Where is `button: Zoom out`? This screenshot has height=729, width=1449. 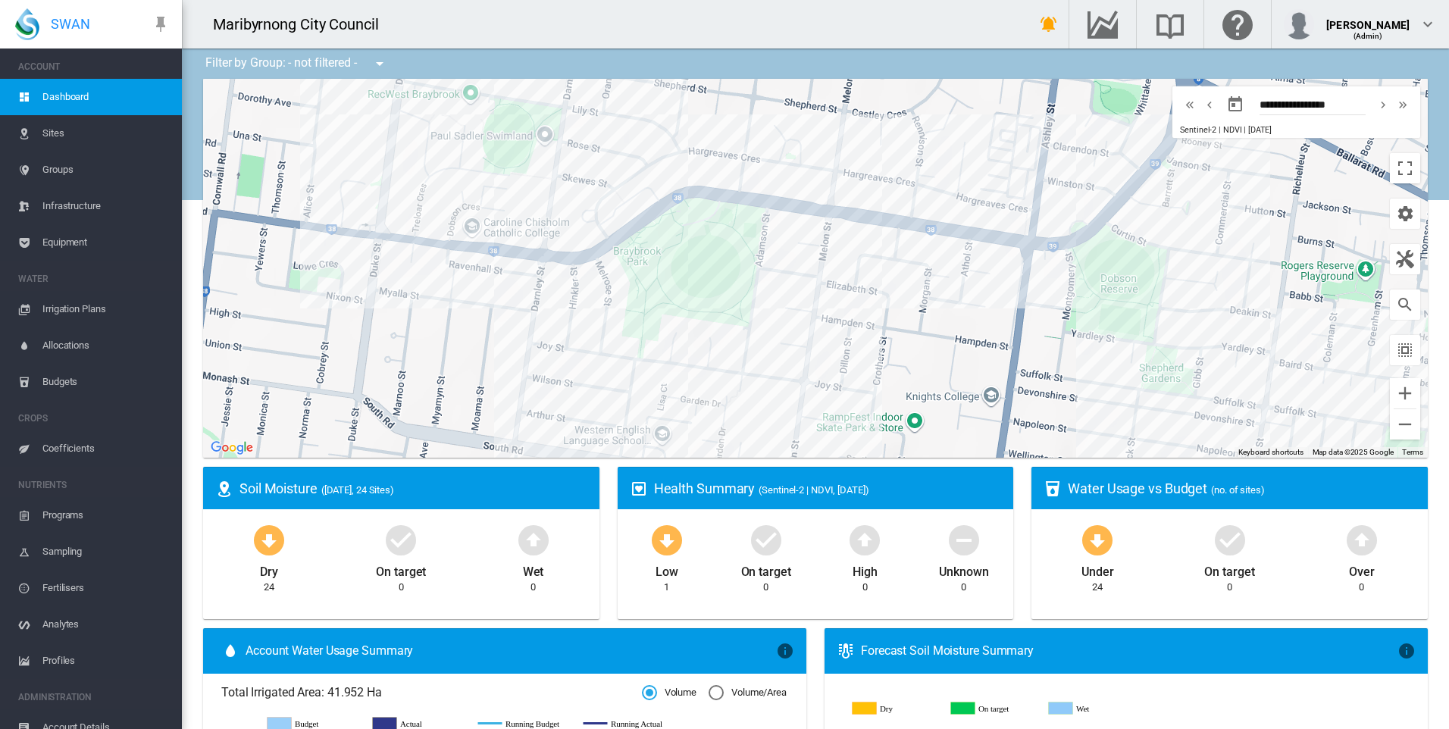
button: Zoom out is located at coordinates (1405, 424).